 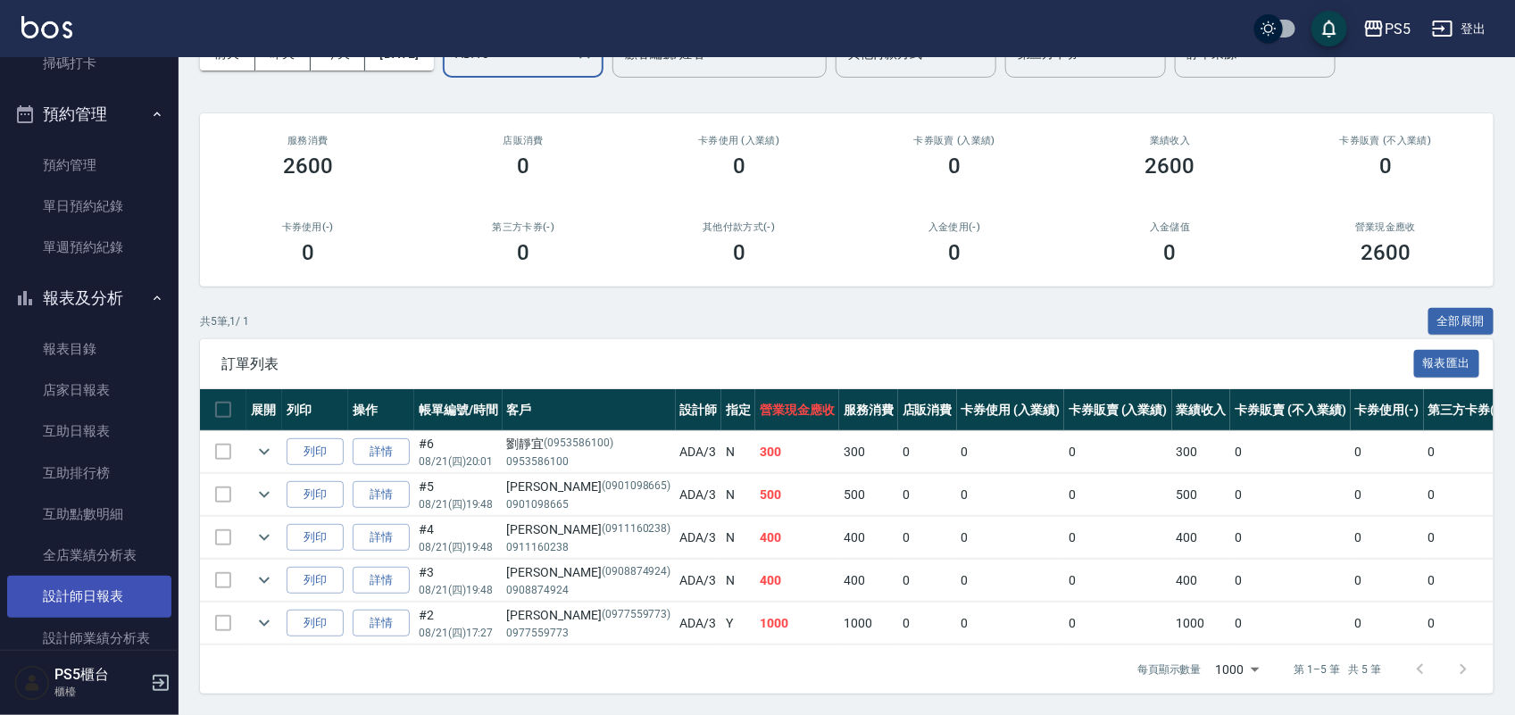 What do you see at coordinates (46, 27) in the screenshot?
I see `img: Logo` at bounding box center [46, 27].